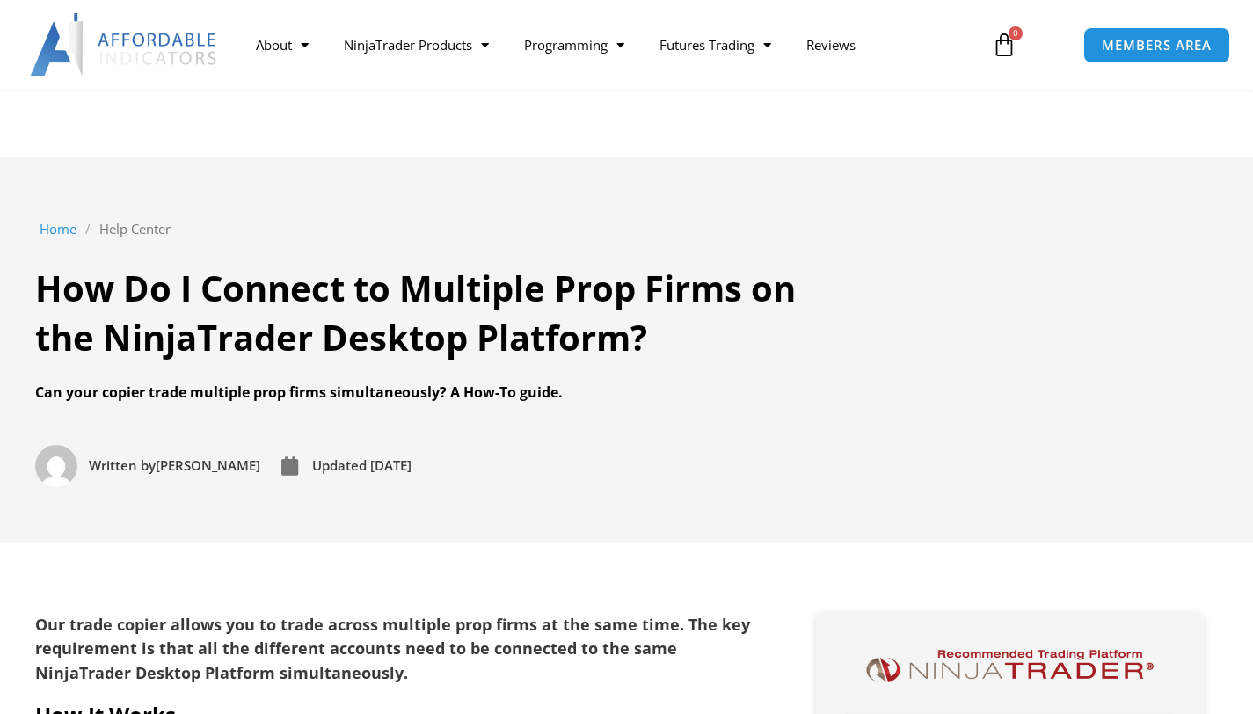 This screenshot has height=714, width=1253. Describe the element at coordinates (608, 45) in the screenshot. I see `nav: Menu` at that location.